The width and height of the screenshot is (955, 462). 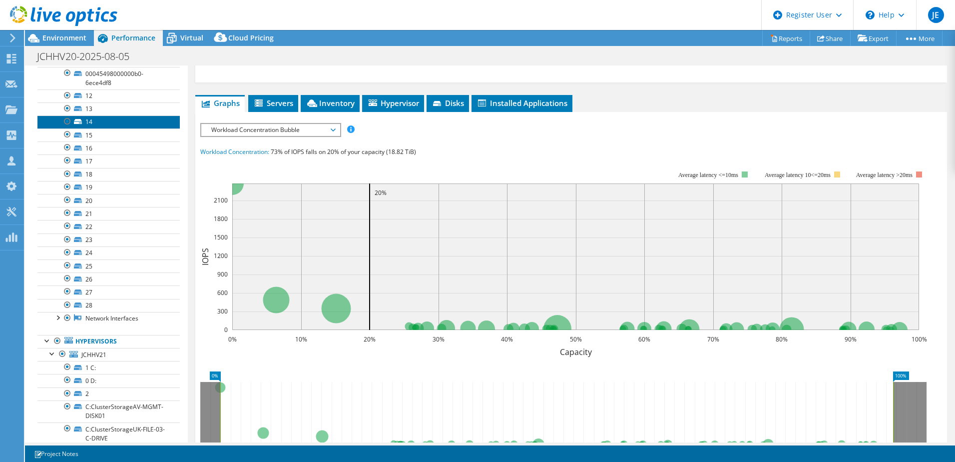 What do you see at coordinates (108, 200) in the screenshot?
I see `a: 20` at bounding box center [108, 200].